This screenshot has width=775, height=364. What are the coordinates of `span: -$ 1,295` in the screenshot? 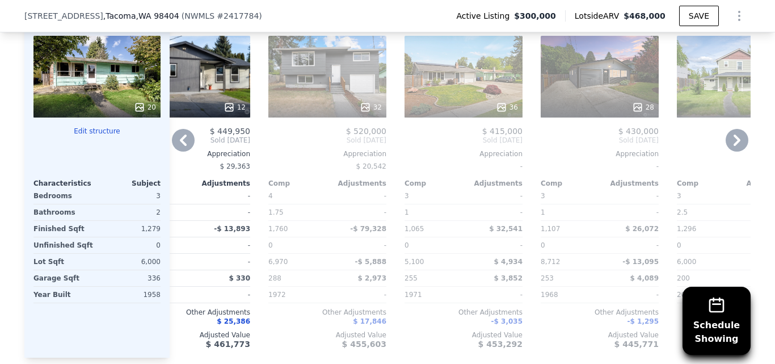 It's located at (643, 321).